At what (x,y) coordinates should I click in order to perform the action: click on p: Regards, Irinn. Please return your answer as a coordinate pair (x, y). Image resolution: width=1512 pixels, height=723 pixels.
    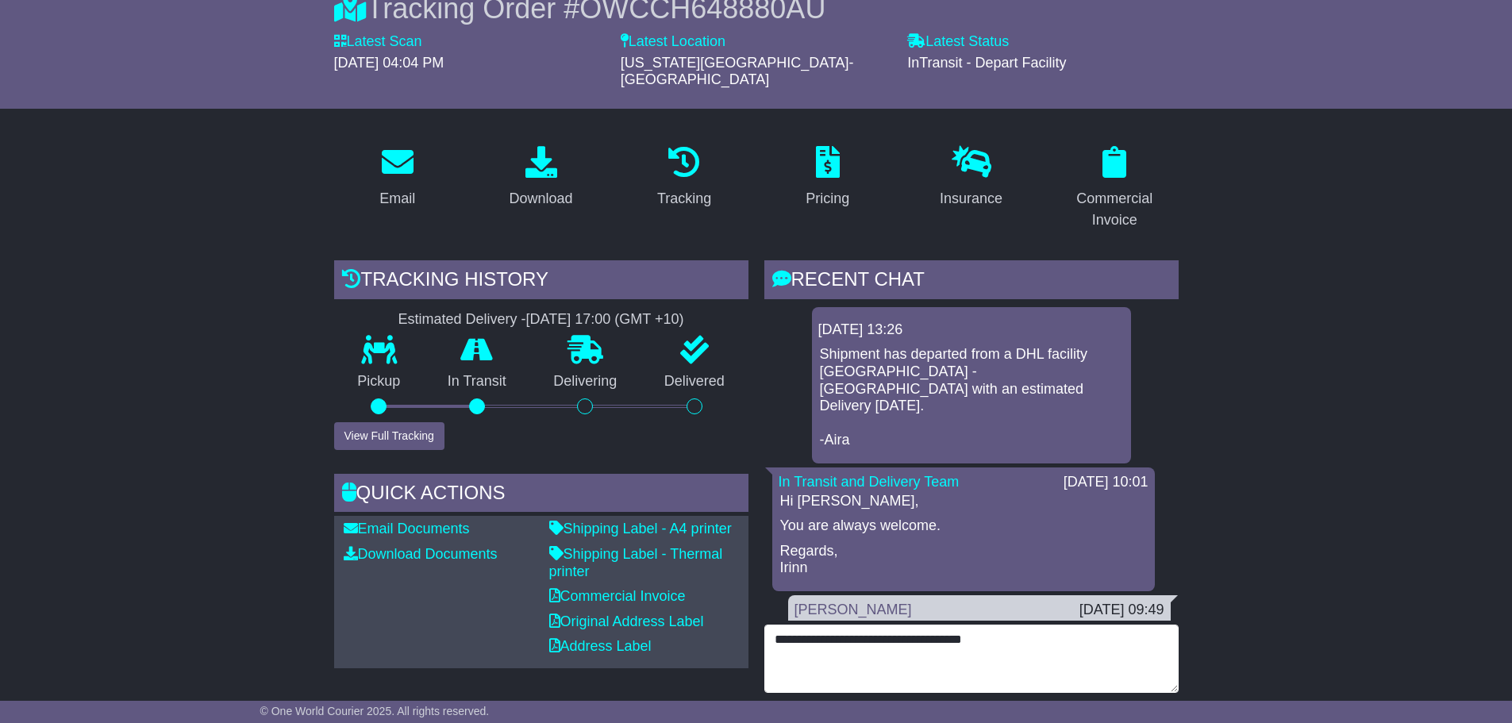
    Looking at the image, I should click on (963, 559).